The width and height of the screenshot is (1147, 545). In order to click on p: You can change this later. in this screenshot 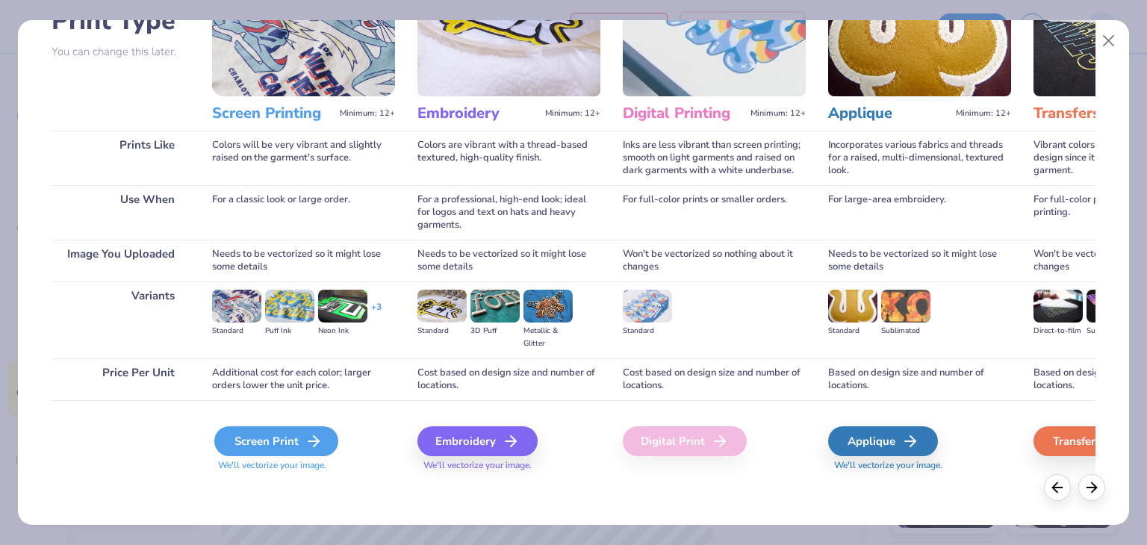, I will do `click(120, 52)`.